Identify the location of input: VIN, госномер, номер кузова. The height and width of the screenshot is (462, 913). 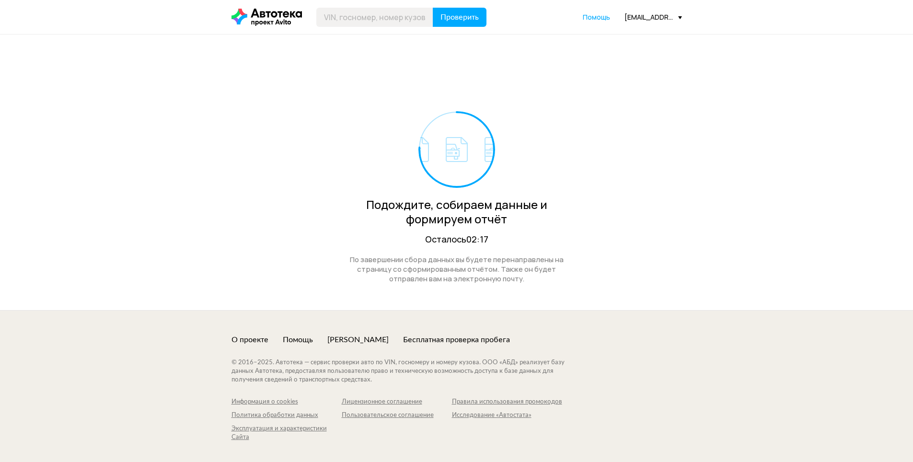
(375, 17).